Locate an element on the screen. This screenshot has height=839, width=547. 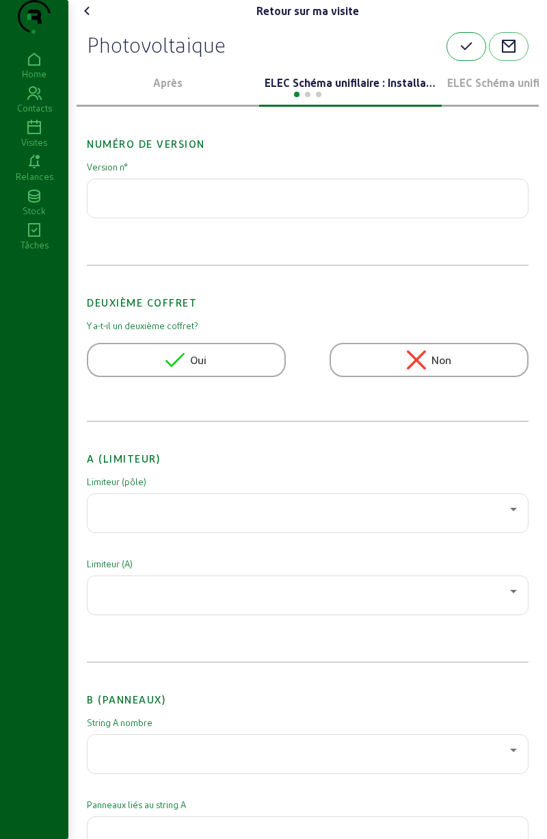
mat-label: String A nombre is located at coordinates (308, 722).